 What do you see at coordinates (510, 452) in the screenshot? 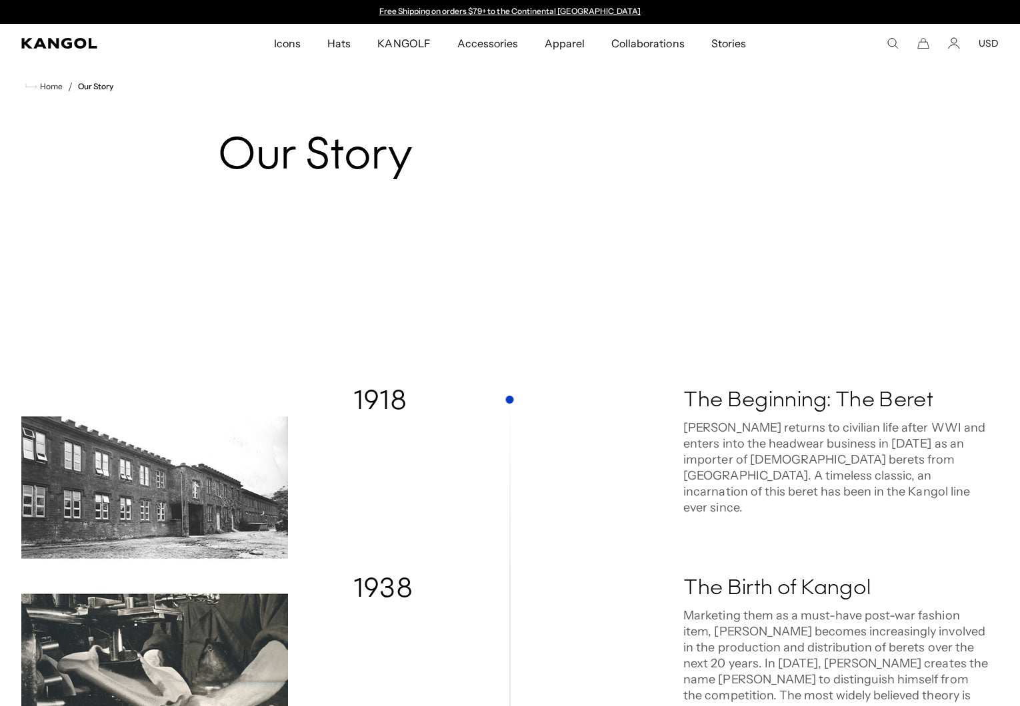
I see `h2: 1918` at bounding box center [510, 452].